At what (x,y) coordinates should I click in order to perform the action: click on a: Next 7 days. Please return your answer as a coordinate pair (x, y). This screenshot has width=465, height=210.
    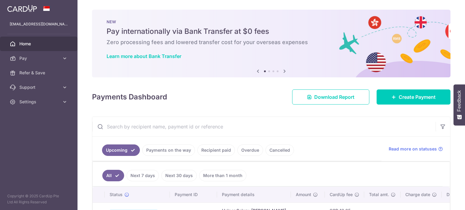
    Looking at the image, I should click on (142, 176).